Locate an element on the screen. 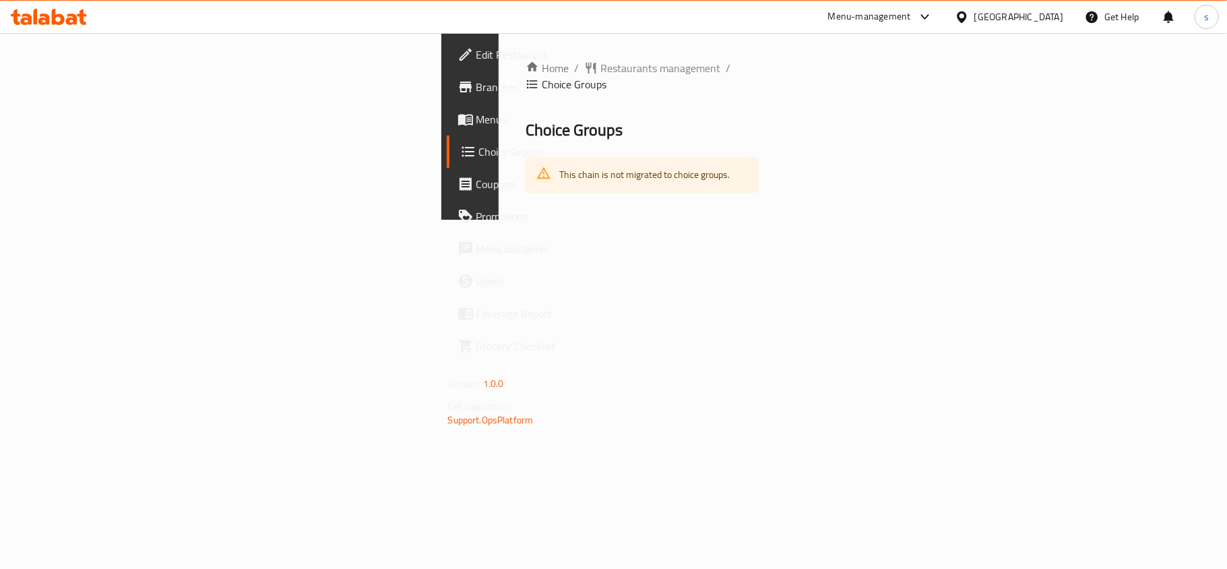 This screenshot has width=1227, height=569. span: 1.0.0 is located at coordinates (493, 383).